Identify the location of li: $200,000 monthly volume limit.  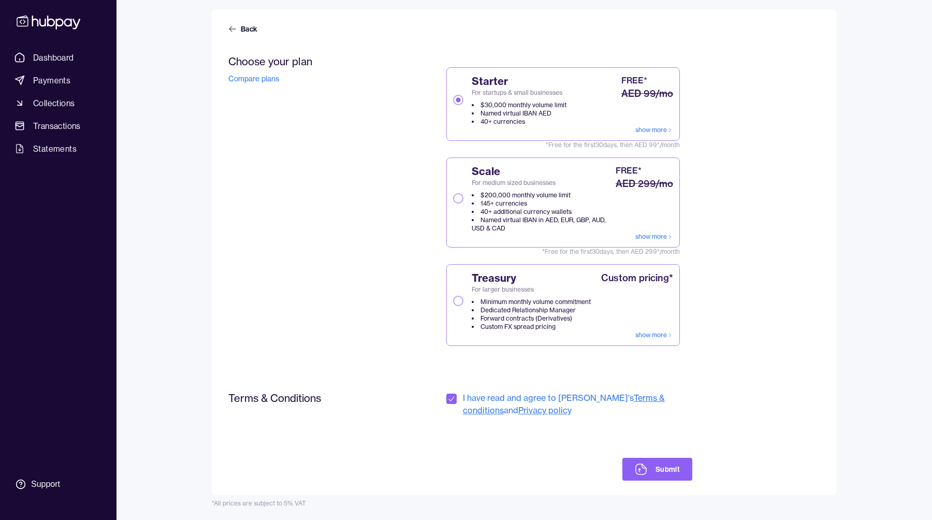
(543, 195).